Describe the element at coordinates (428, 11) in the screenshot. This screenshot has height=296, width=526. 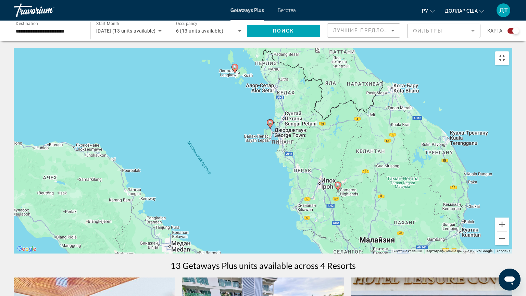
I see `button: Изменить язык` at that location.